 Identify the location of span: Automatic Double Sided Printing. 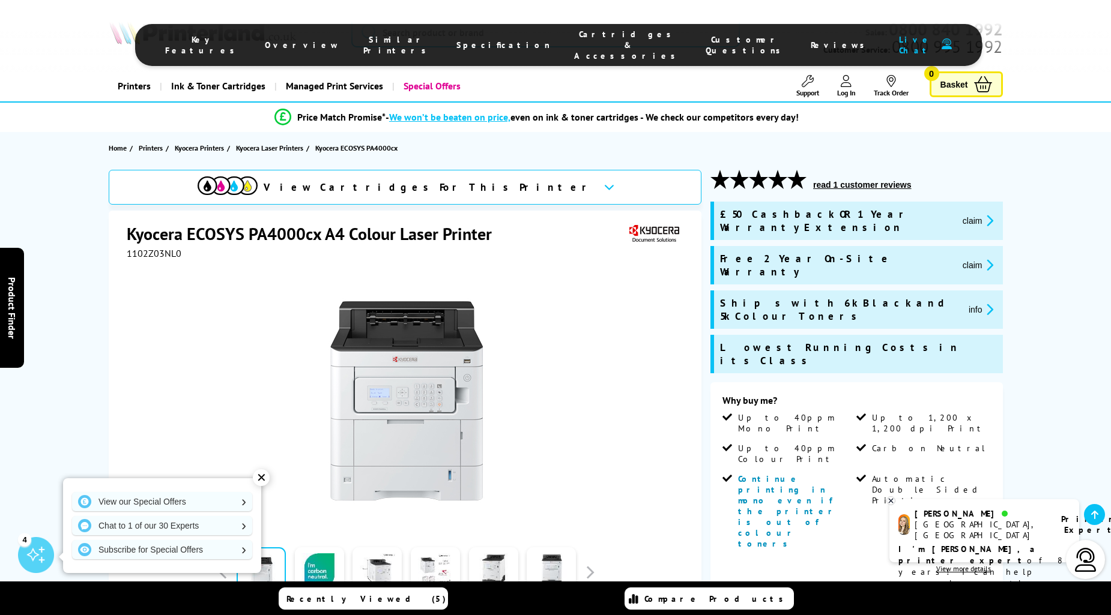
(929, 490).